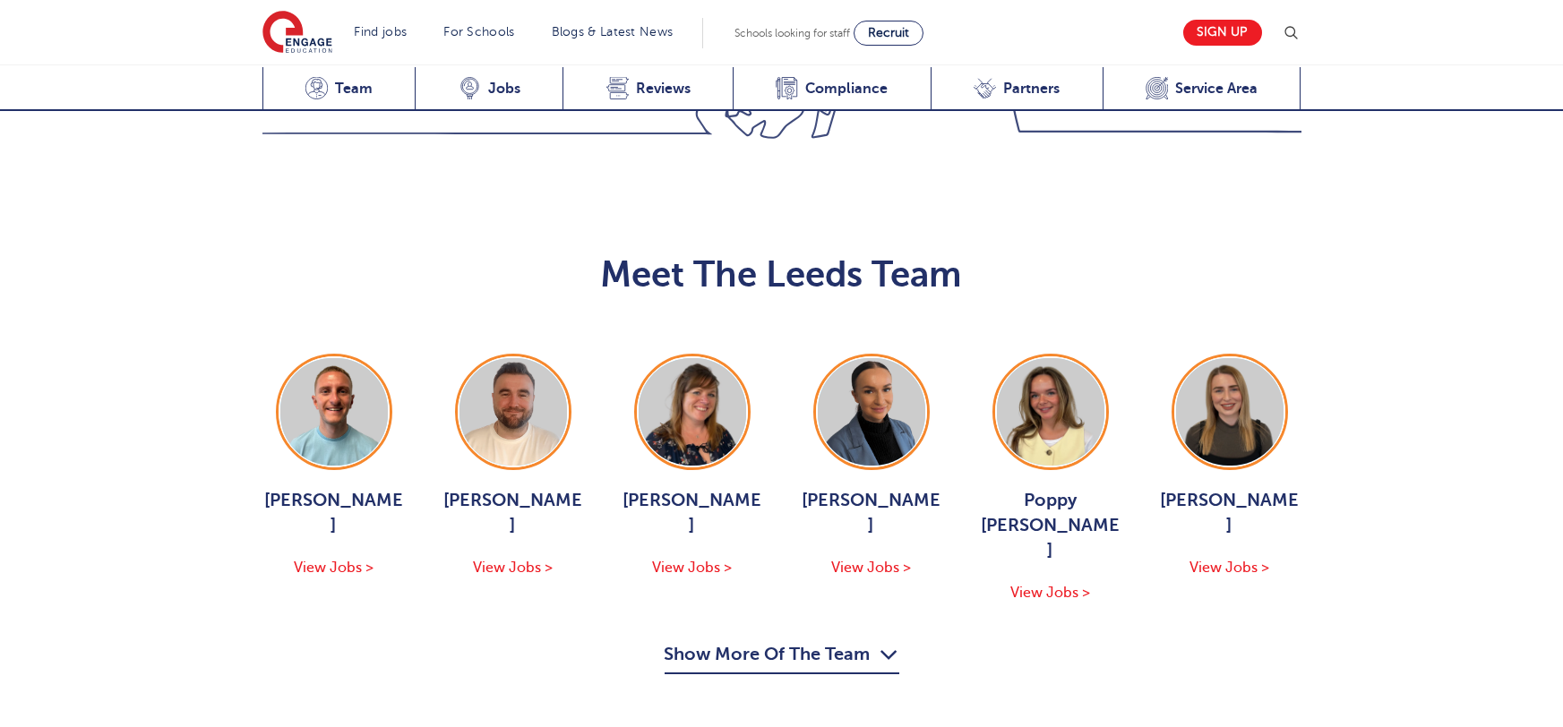 The width and height of the screenshot is (1563, 727). I want to click on span: Recruit, so click(888, 32).